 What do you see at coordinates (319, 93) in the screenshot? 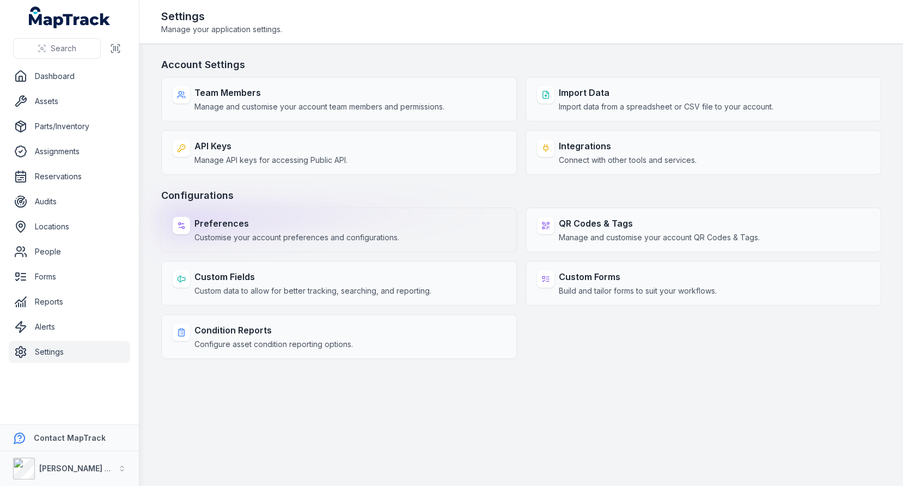
I see `strong: Team Members` at bounding box center [319, 93].